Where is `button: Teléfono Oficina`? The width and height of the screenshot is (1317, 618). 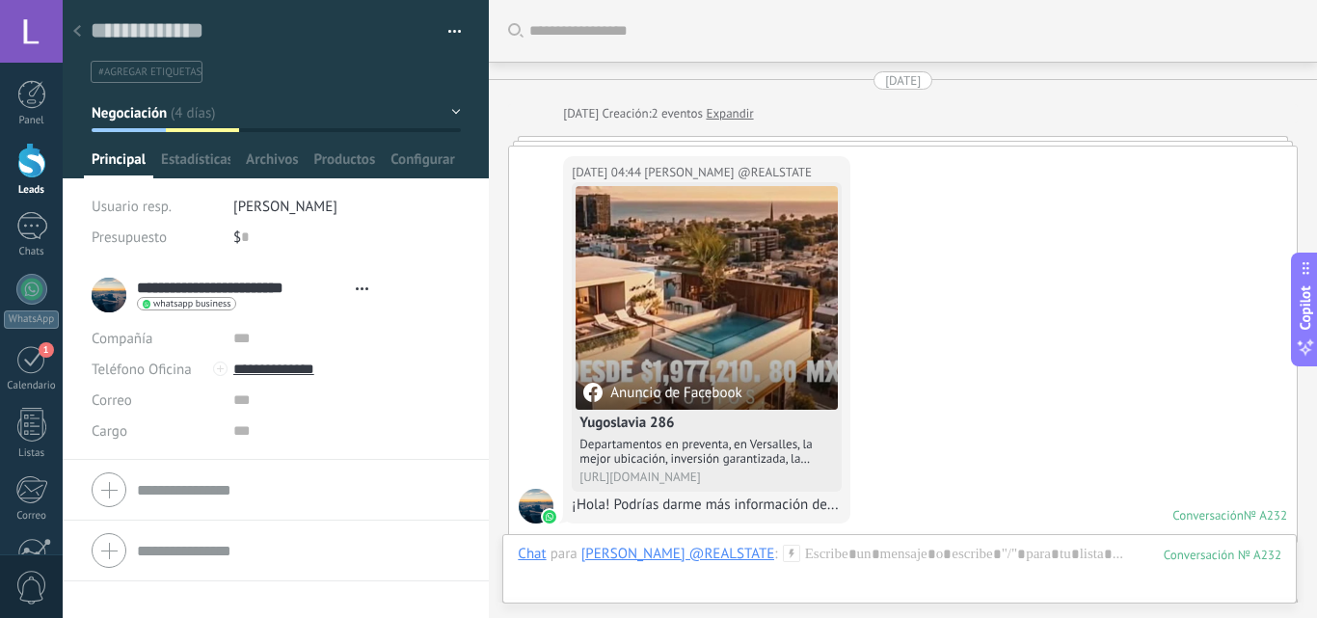 button: Teléfono Oficina is located at coordinates (142, 369).